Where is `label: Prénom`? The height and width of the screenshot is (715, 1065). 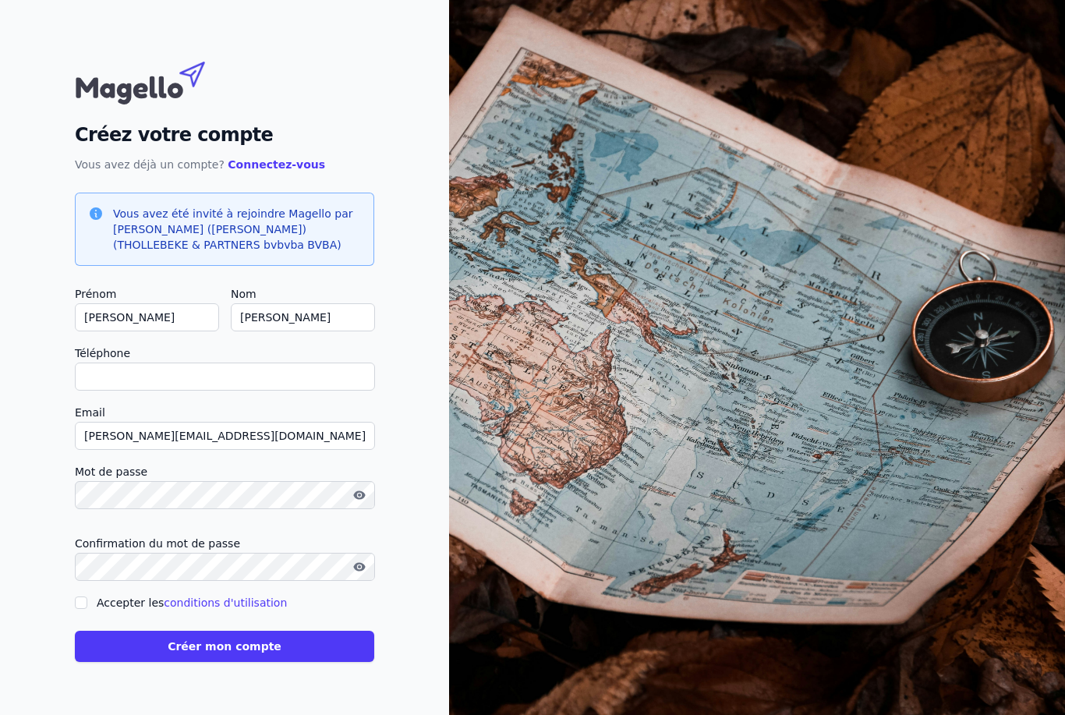 label: Prénom is located at coordinates (147, 294).